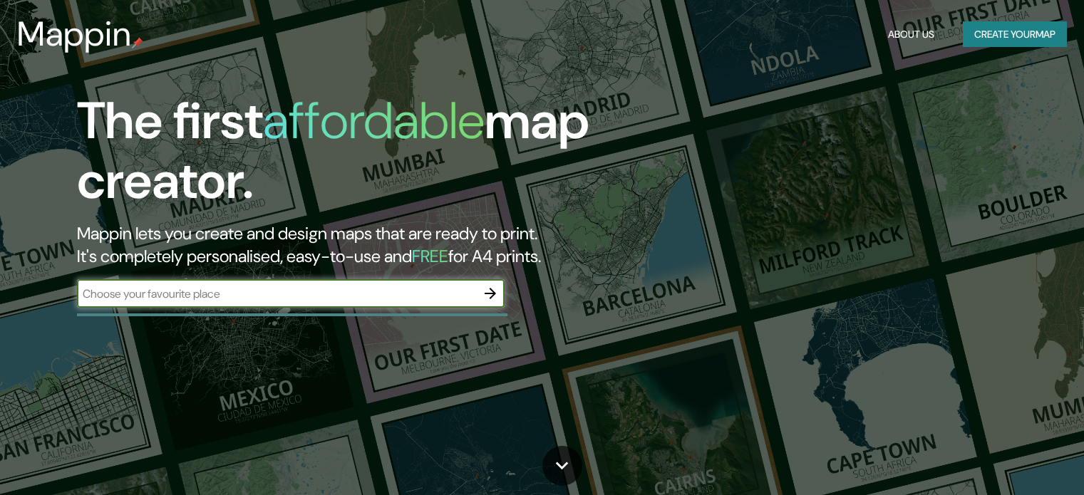 The height and width of the screenshot is (495, 1084). What do you see at coordinates (348, 157) in the screenshot?
I see `h1: The first map creator.` at bounding box center [348, 157].